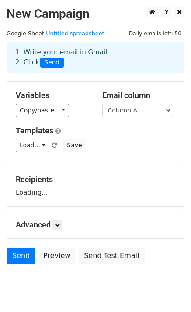 The width and height of the screenshot is (191, 312). What do you see at coordinates (95, 180) in the screenshot?
I see `h5: Recipients` at bounding box center [95, 180].